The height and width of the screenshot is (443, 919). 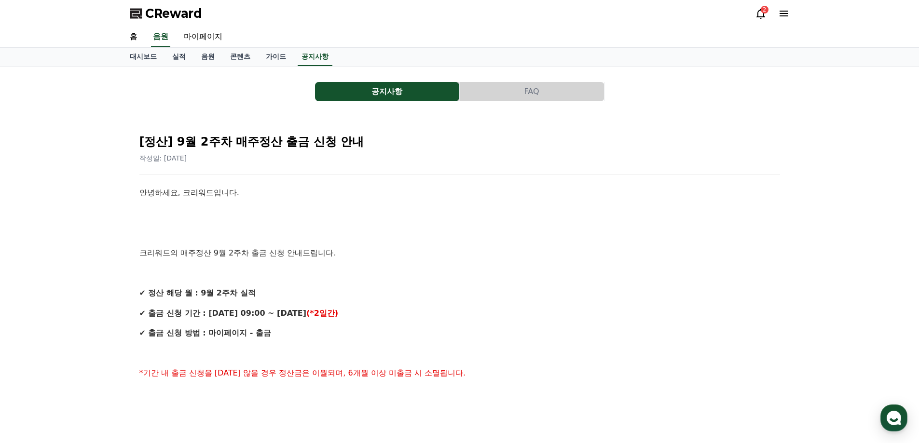 I want to click on a: 마이페이지, so click(x=203, y=37).